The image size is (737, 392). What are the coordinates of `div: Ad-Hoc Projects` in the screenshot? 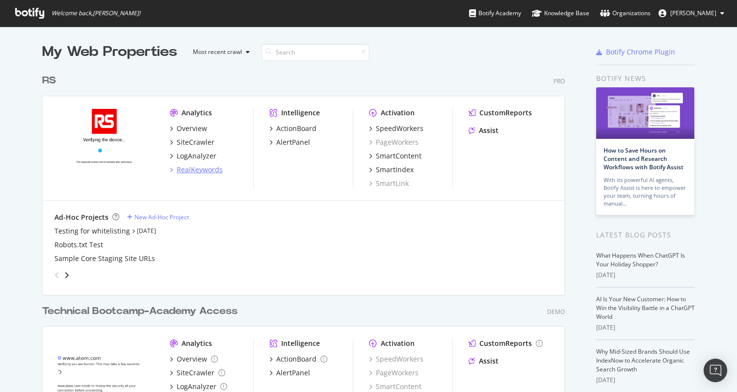 It's located at (81, 217).